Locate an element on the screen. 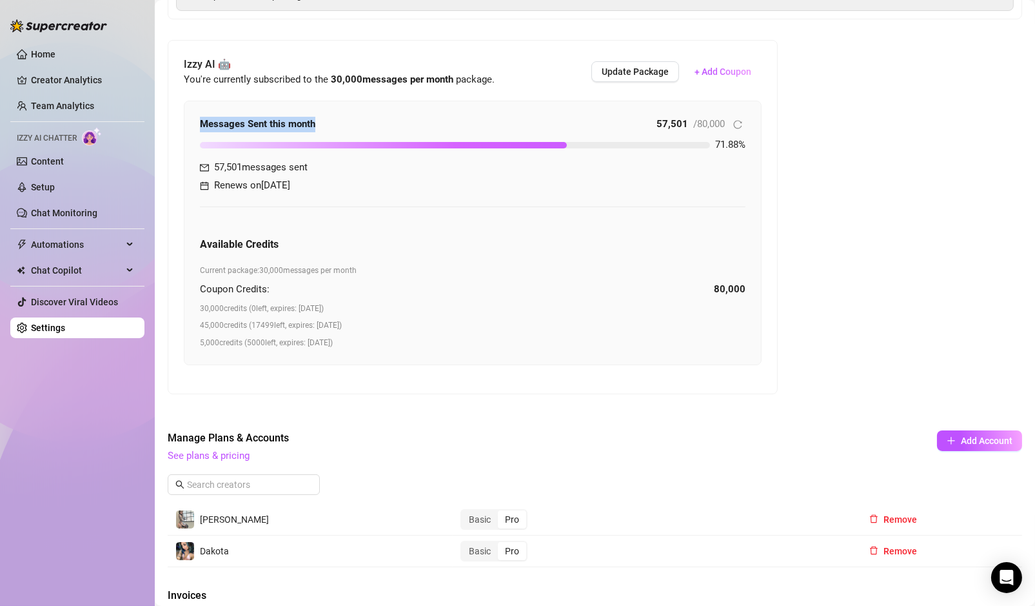 The width and height of the screenshot is (1035, 606). a: See plans & pricing is located at coordinates (208, 455).